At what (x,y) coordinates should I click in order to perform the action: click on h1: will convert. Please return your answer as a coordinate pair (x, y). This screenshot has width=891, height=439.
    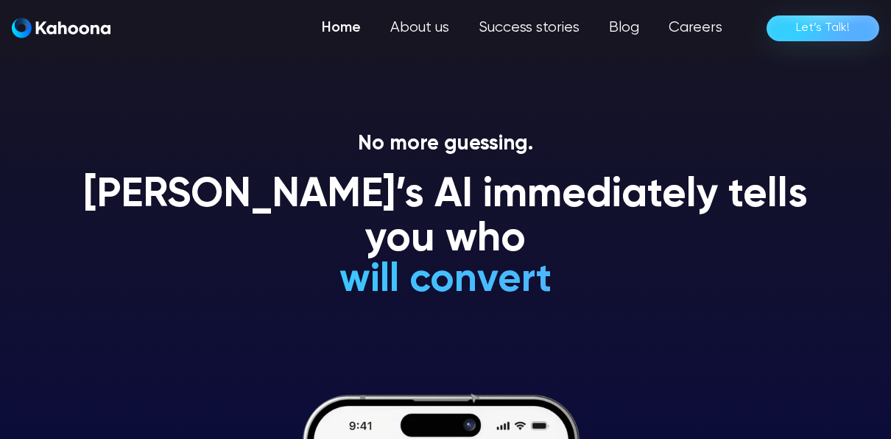
    Looking at the image, I should click on (445, 280).